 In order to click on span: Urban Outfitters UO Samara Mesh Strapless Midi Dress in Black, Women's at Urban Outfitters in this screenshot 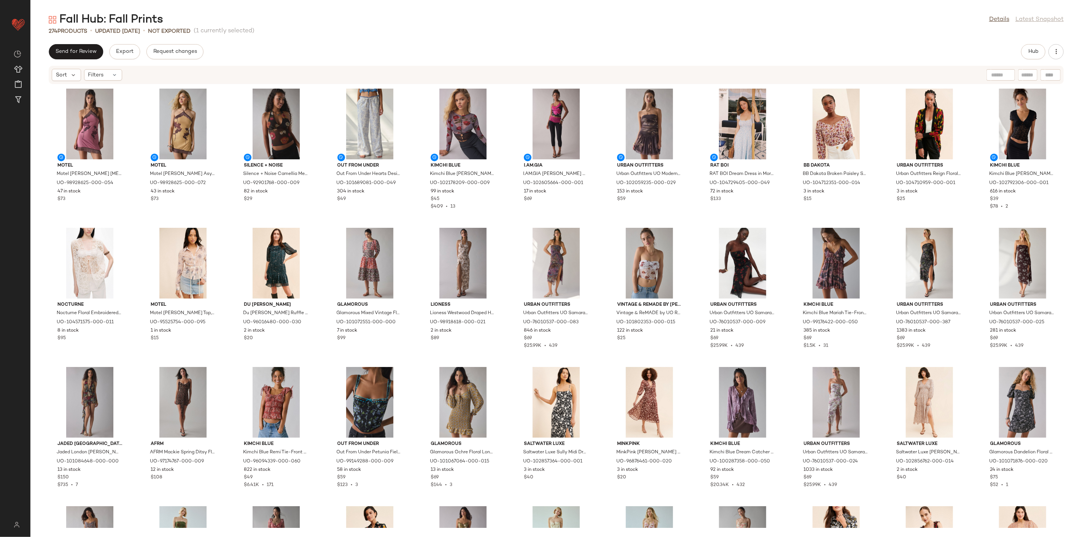, I will do `click(742, 314)`.